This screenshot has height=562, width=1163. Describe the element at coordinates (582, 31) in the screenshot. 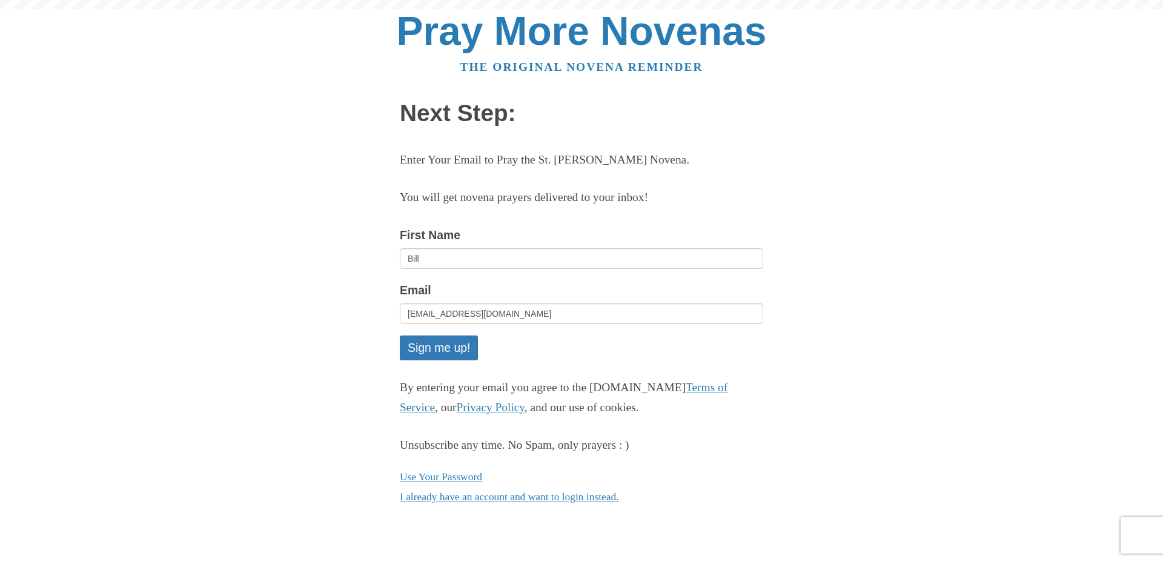

I see `a: Pray More Novenas` at that location.